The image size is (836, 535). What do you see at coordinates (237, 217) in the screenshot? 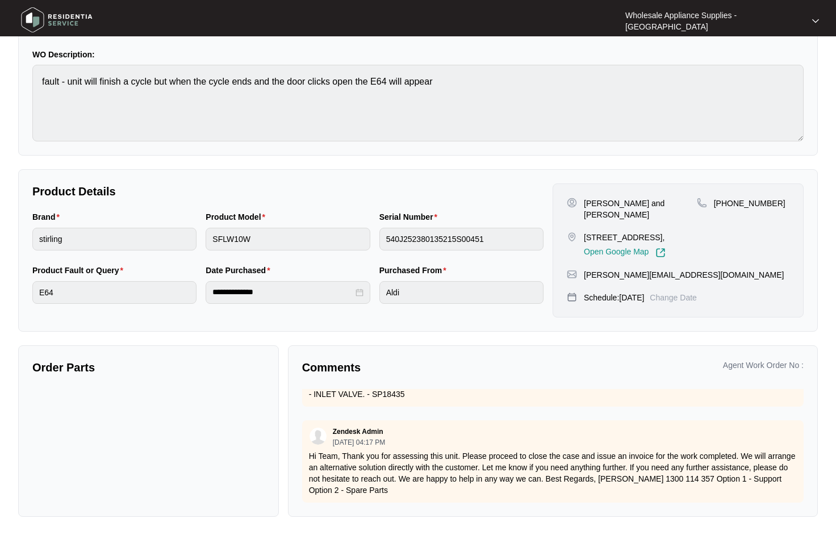
I see `label: Product Model` at bounding box center [237, 217].